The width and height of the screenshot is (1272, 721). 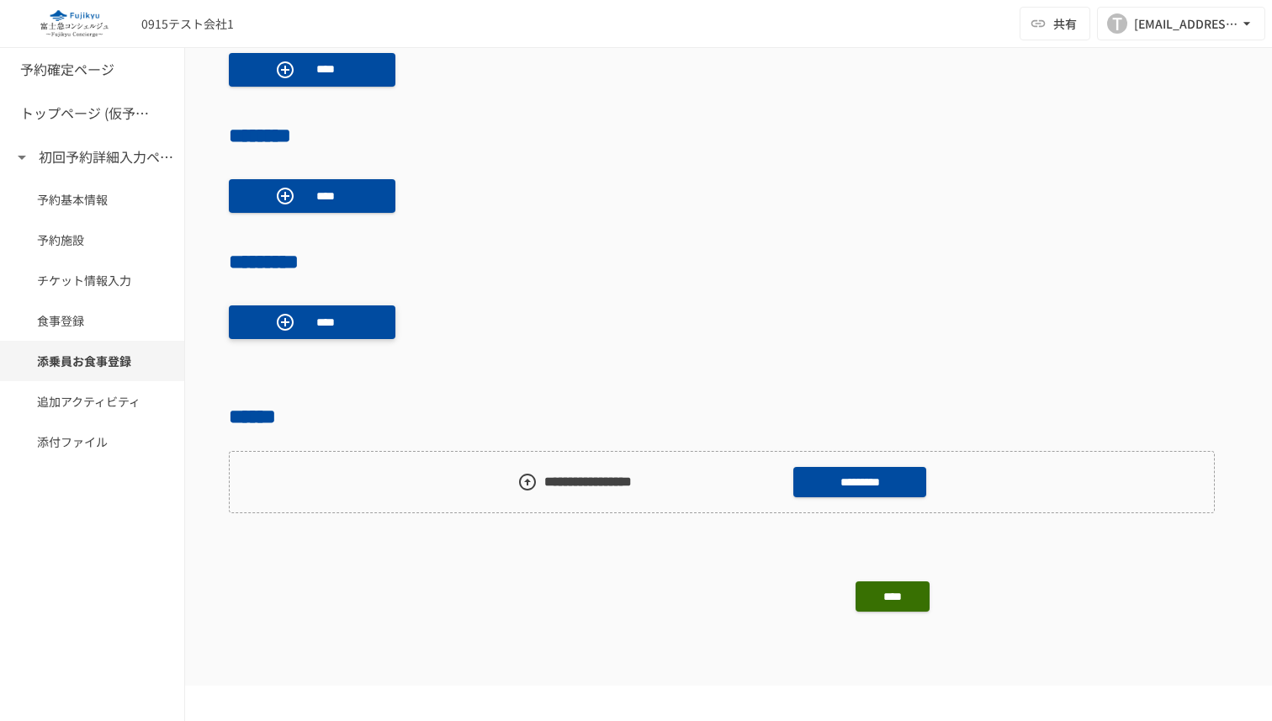 What do you see at coordinates (1117, 24) in the screenshot?
I see `div: T` at bounding box center [1117, 24].